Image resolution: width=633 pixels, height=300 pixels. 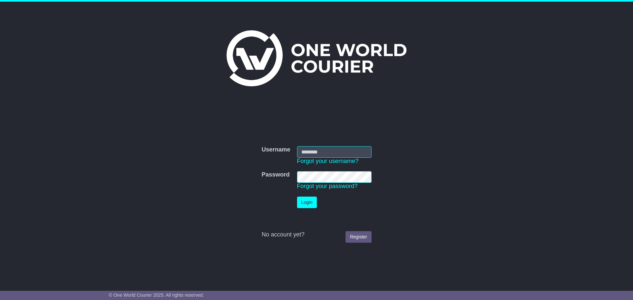 I want to click on img: One World, so click(x=316, y=58).